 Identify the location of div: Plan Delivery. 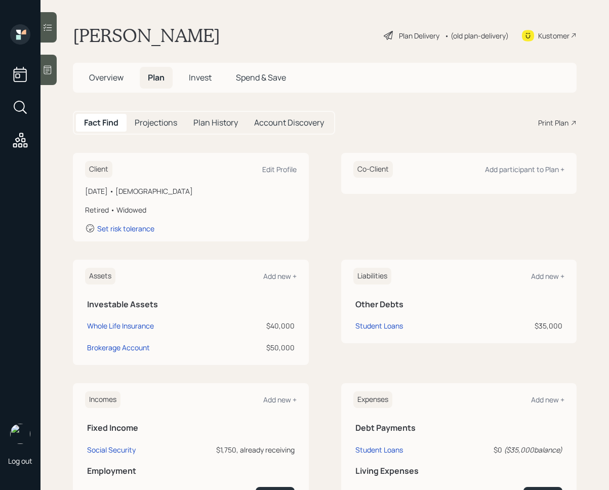
(419, 35).